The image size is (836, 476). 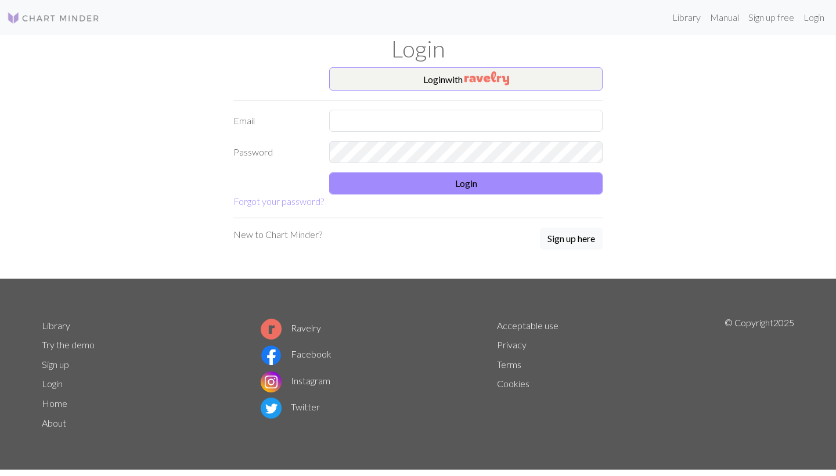 What do you see at coordinates (291, 328) in the screenshot?
I see `a: Ravelry` at bounding box center [291, 328].